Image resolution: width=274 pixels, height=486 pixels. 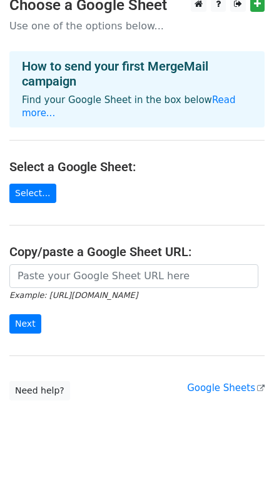 I want to click on input: Paste your Google Sheet URL here, so click(x=134, y=276).